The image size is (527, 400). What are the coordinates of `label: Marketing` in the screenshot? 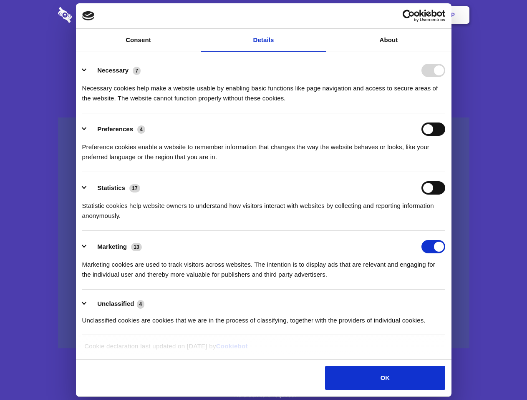 It's located at (112, 247).